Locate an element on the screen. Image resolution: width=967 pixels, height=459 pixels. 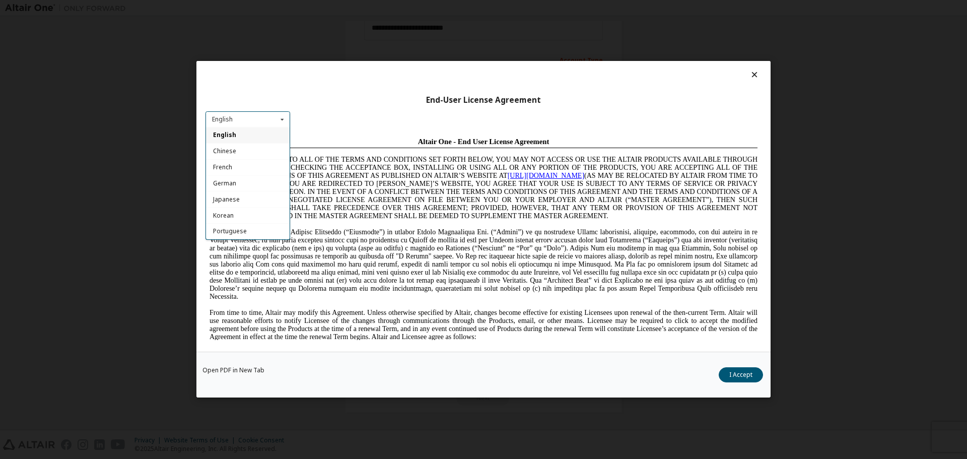
a: Open PDF in New Tab is located at coordinates (233, 371).